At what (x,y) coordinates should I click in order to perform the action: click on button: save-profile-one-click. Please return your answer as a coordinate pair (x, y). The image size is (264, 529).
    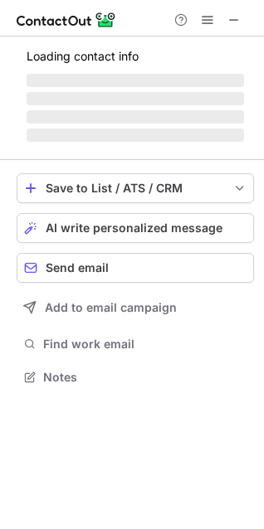
    Looking at the image, I should click on (135, 188).